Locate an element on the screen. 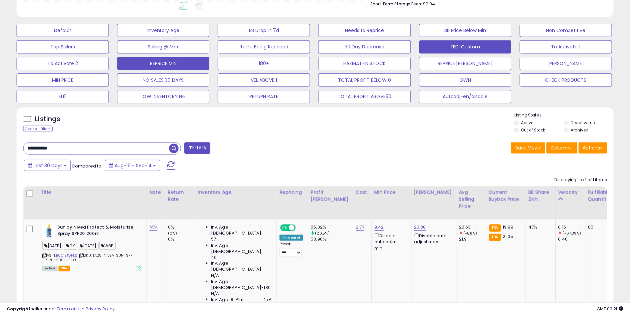 The height and width of the screenshot is (318, 635). small: (-5.8%) is located at coordinates (474, 235).